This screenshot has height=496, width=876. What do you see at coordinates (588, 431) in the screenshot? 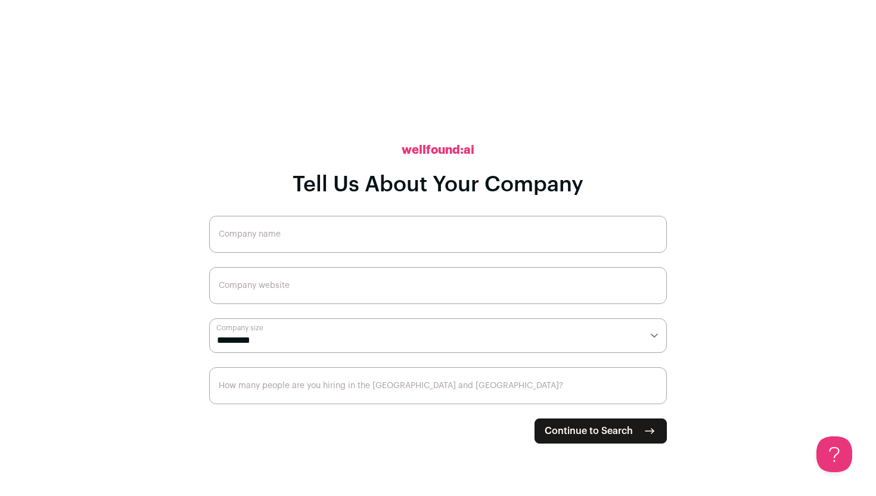
I see `span: Continue to Search` at bounding box center [588, 431].